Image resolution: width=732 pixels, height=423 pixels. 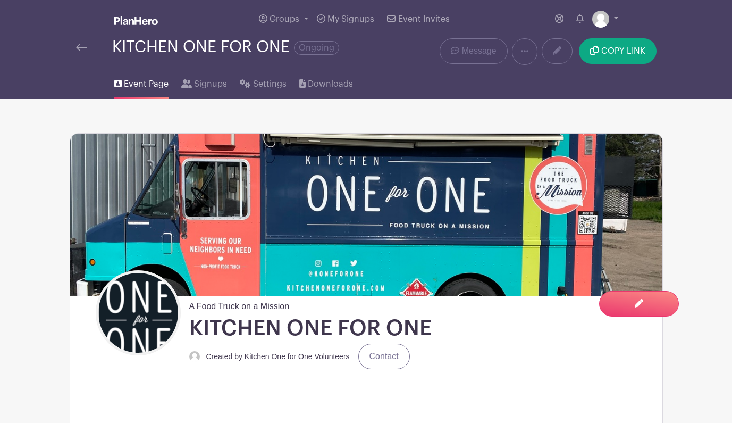 What do you see at coordinates (285, 19) in the screenshot?
I see `span: Groups` at bounding box center [285, 19].